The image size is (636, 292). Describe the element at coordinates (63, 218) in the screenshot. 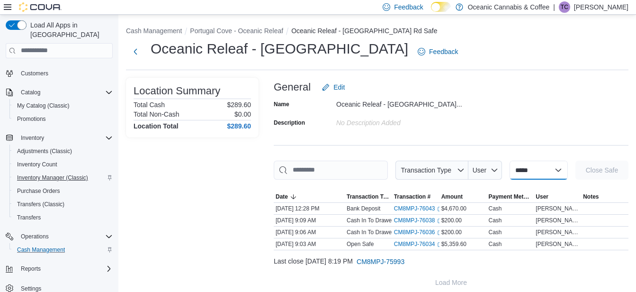

I see `button: Transfers` at that location.